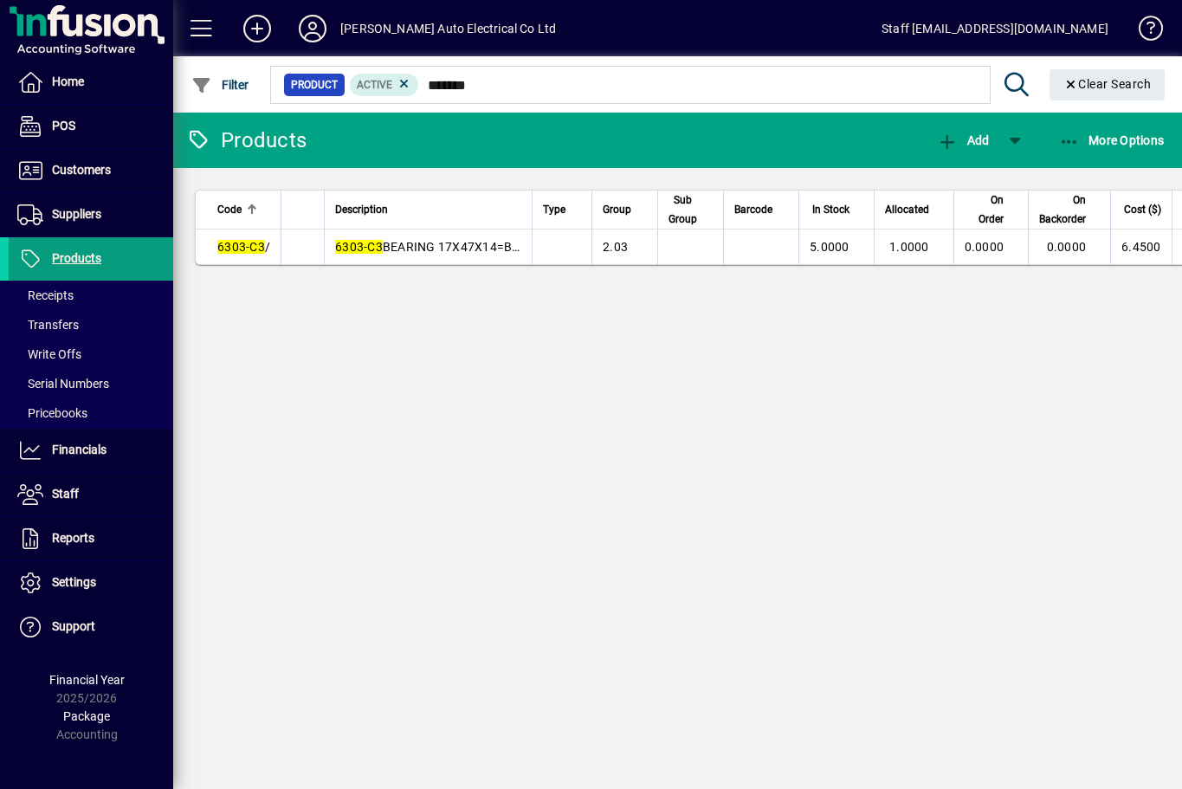  Describe the element at coordinates (91, 171) in the screenshot. I see `a: Customers` at that location.